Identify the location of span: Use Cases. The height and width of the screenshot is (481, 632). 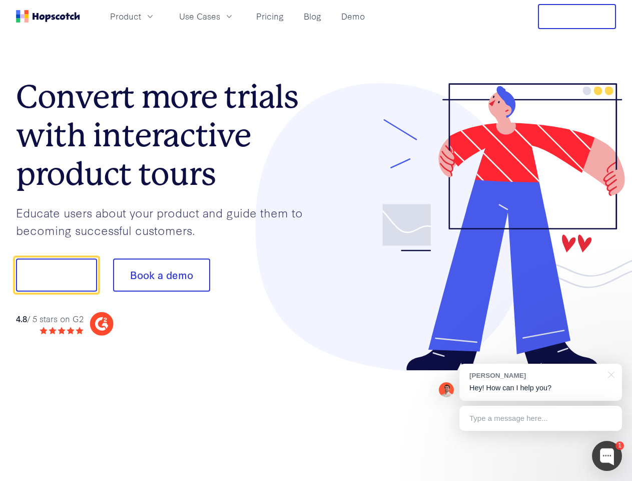
(200, 16).